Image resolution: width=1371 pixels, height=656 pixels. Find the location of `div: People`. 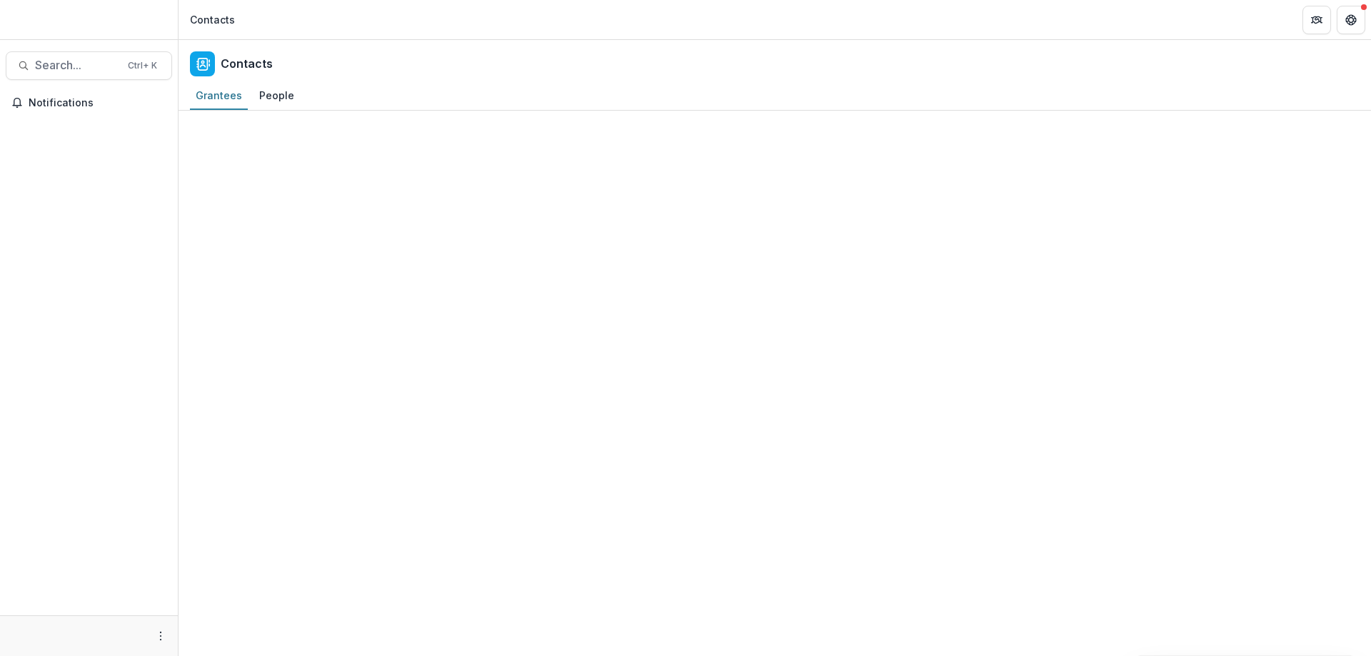

div: People is located at coordinates (276, 95).